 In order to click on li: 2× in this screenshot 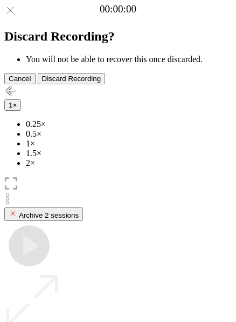, I will do `click(129, 163)`.